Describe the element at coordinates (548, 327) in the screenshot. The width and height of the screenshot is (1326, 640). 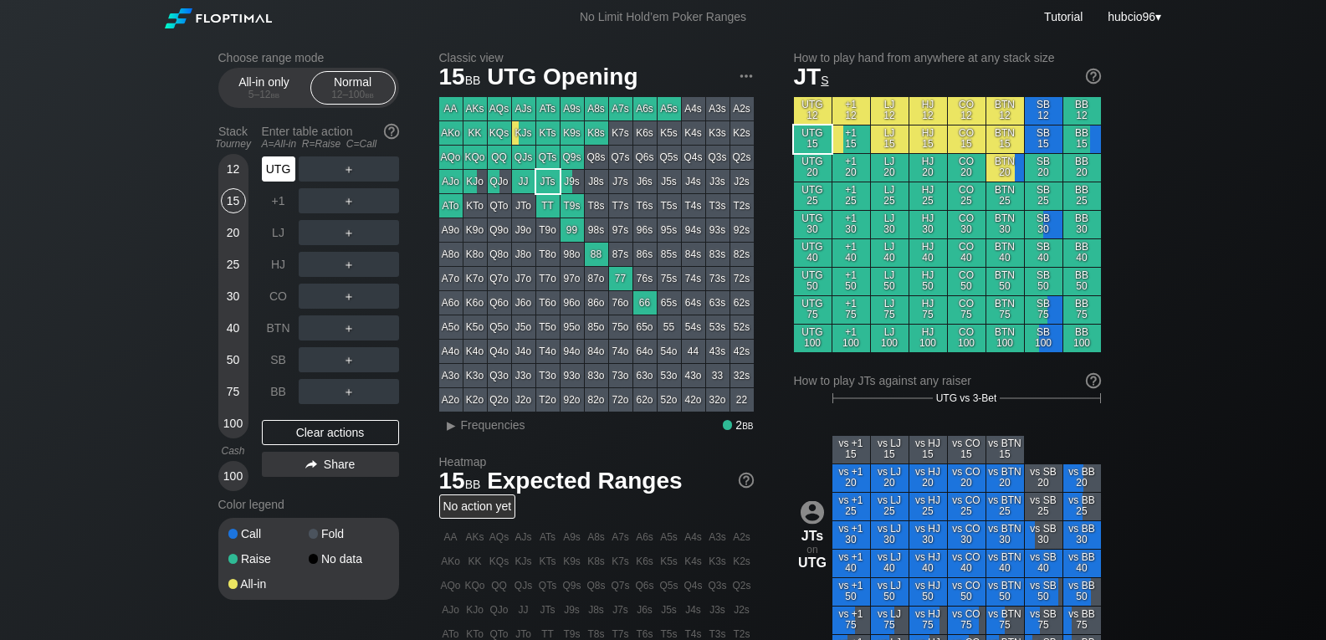
I see `div: T5o` at that location.